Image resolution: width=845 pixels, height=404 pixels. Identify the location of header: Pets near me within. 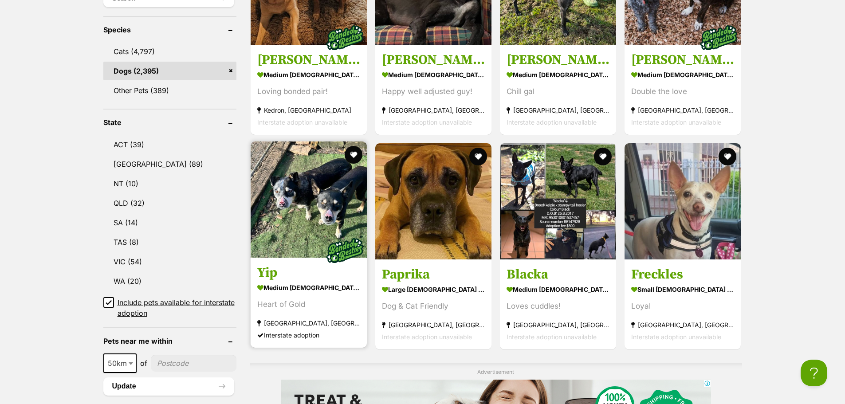
(170, 341).